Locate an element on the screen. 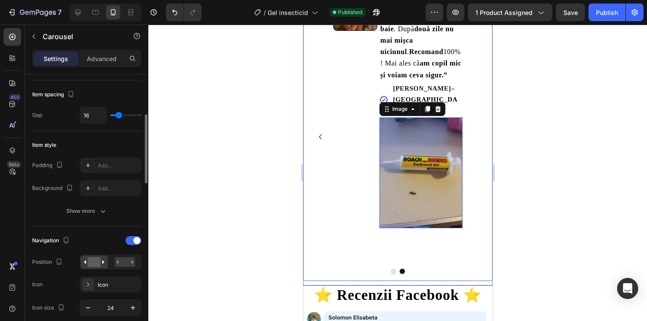 This screenshot has width=647, height=321. div: Show more is located at coordinates (87, 211).